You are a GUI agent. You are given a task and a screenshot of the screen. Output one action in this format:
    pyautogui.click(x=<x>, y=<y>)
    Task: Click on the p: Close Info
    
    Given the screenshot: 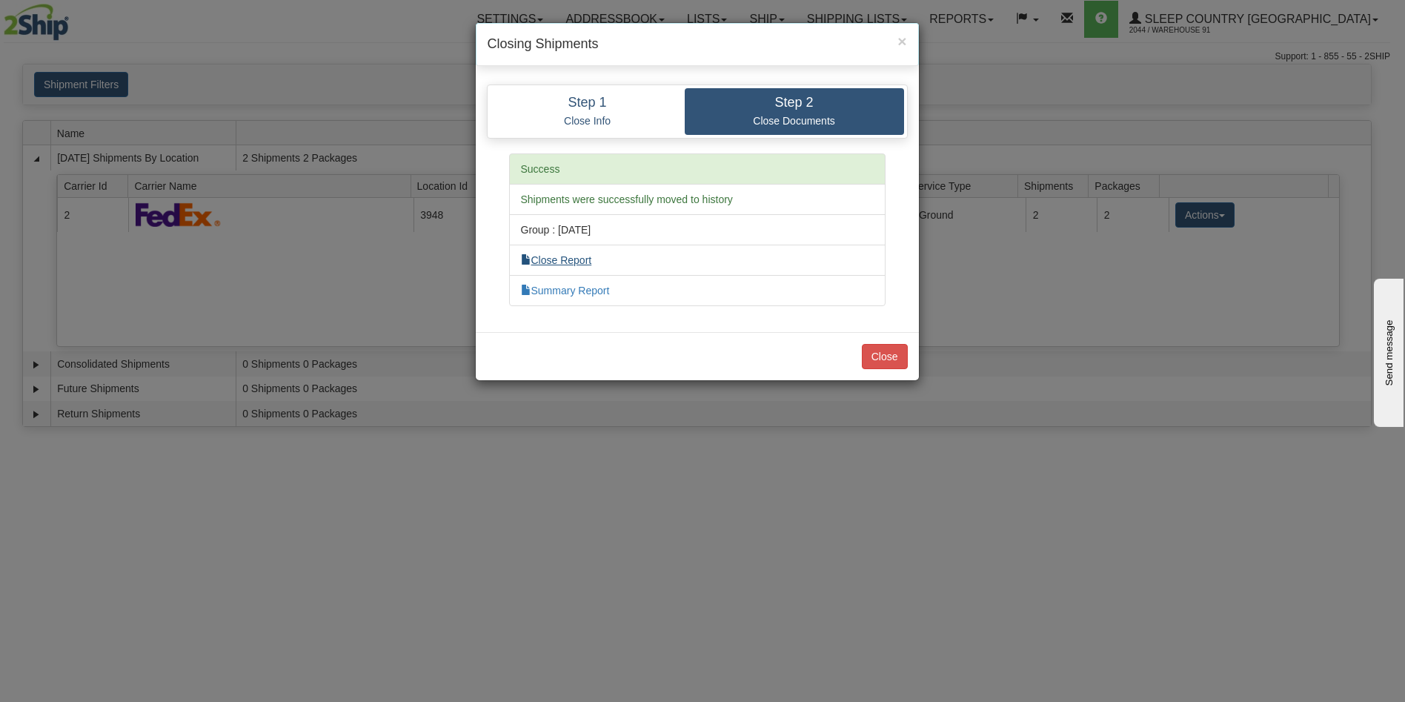 What is the action you would take?
    pyautogui.click(x=588, y=121)
    